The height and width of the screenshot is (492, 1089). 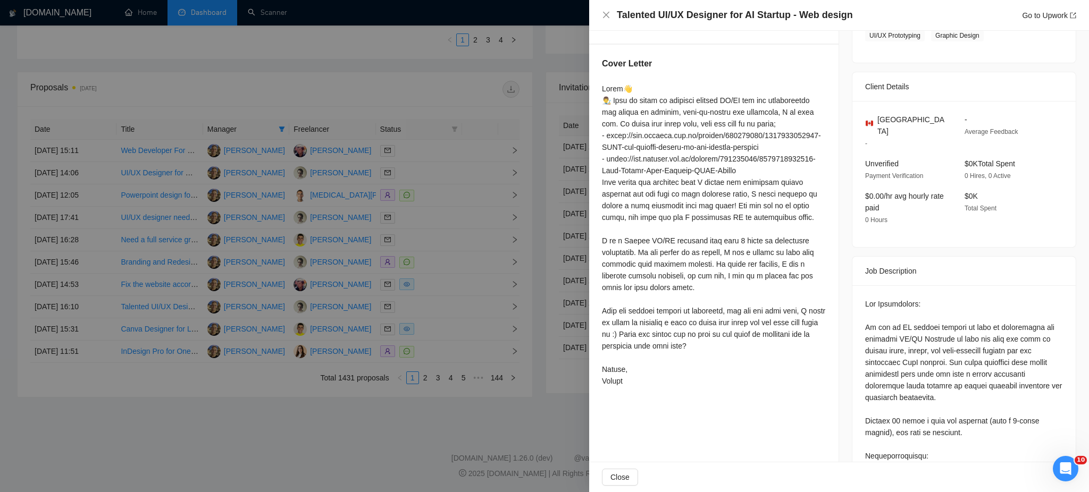 What do you see at coordinates (987, 176) in the screenshot?
I see `span: 0 Hires, 0 Active` at bounding box center [987, 176].